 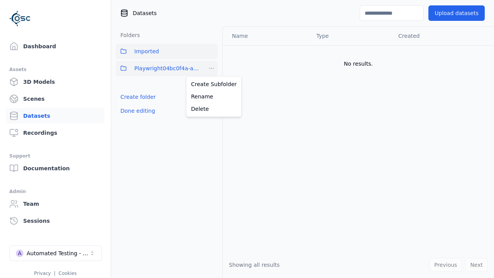 I want to click on div: Delete, so click(x=214, y=109).